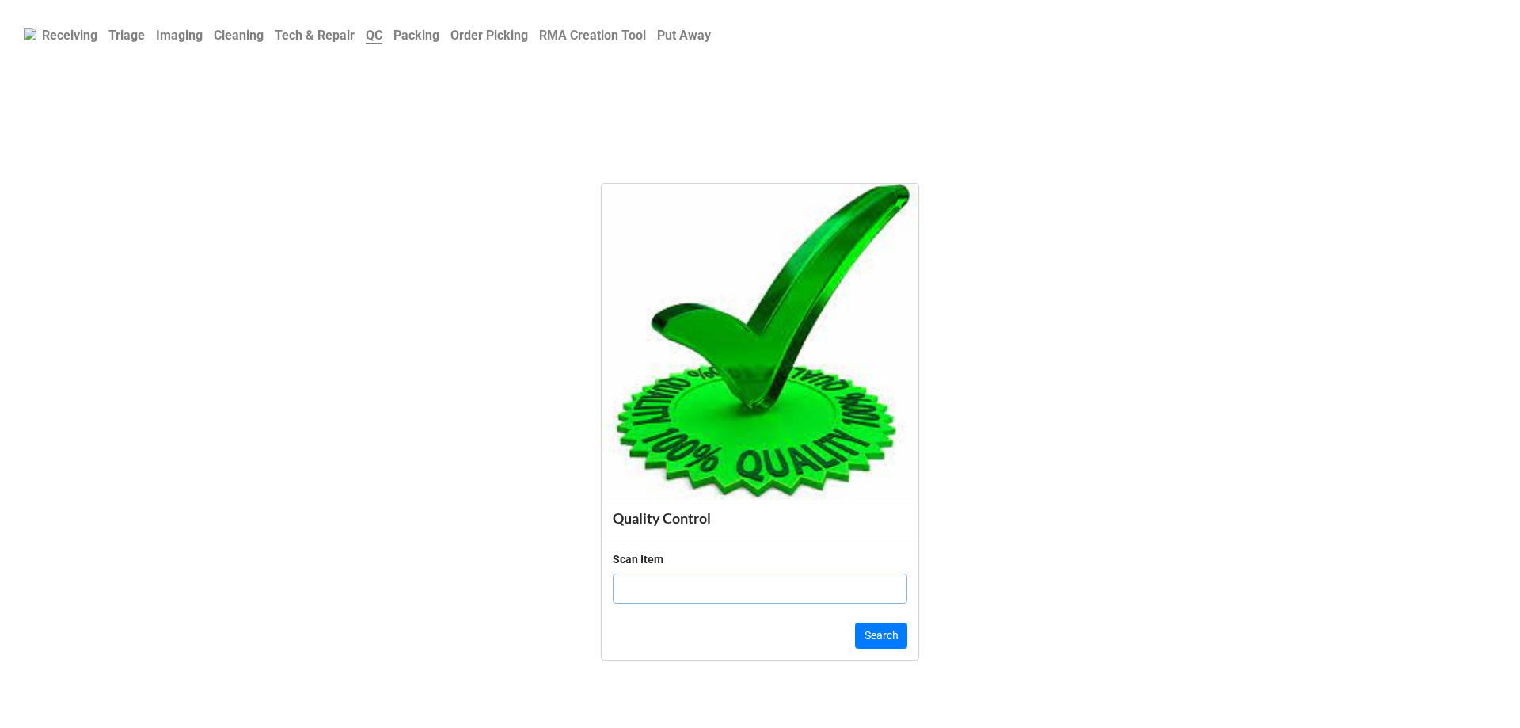 This screenshot has width=1520, height=728. Describe the element at coordinates (489, 35) in the screenshot. I see `b: Order Picking` at that location.